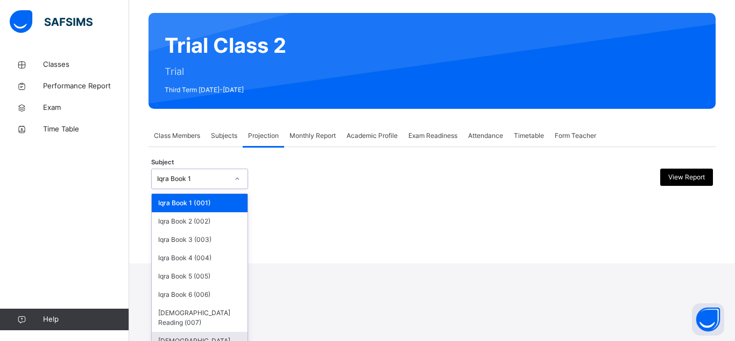  I want to click on span: Exam, so click(86, 108).